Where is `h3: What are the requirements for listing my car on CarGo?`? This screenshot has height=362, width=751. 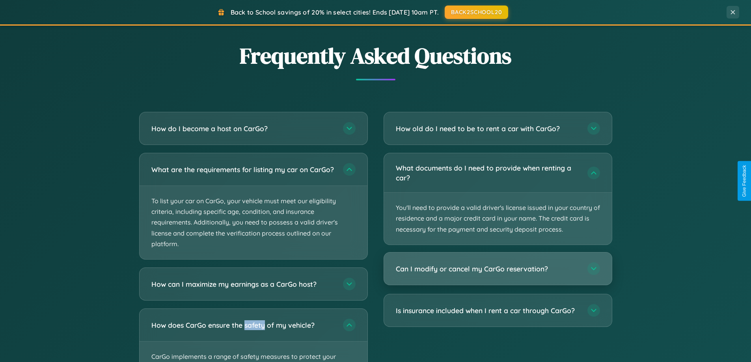
h3: What are the requirements for listing my car on CarGo? is located at coordinates (243, 170).